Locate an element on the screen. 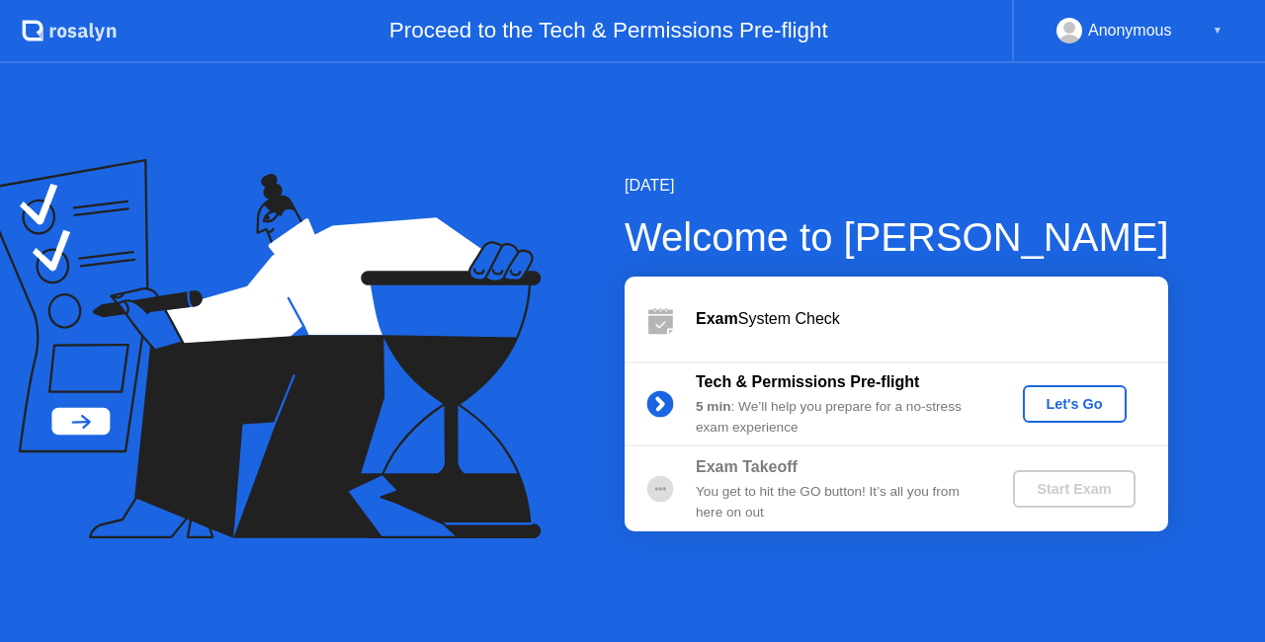 The width and height of the screenshot is (1265, 642). button: Start Exam is located at coordinates (1073, 489).